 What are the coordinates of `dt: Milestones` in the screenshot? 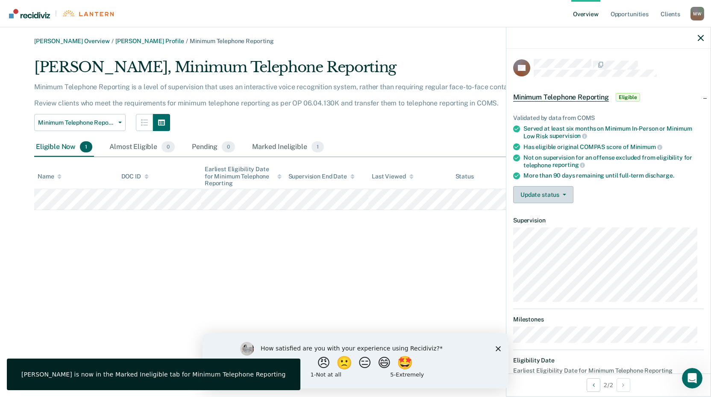 It's located at (609, 320).